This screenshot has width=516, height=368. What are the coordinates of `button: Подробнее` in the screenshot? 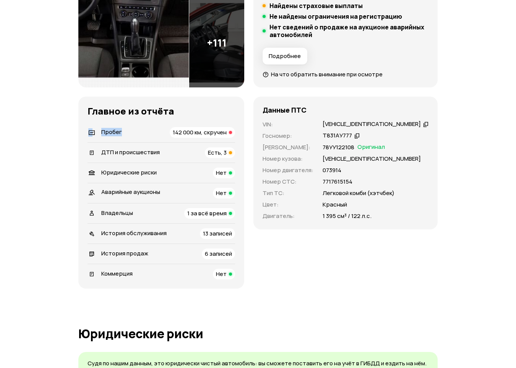 It's located at (285, 56).